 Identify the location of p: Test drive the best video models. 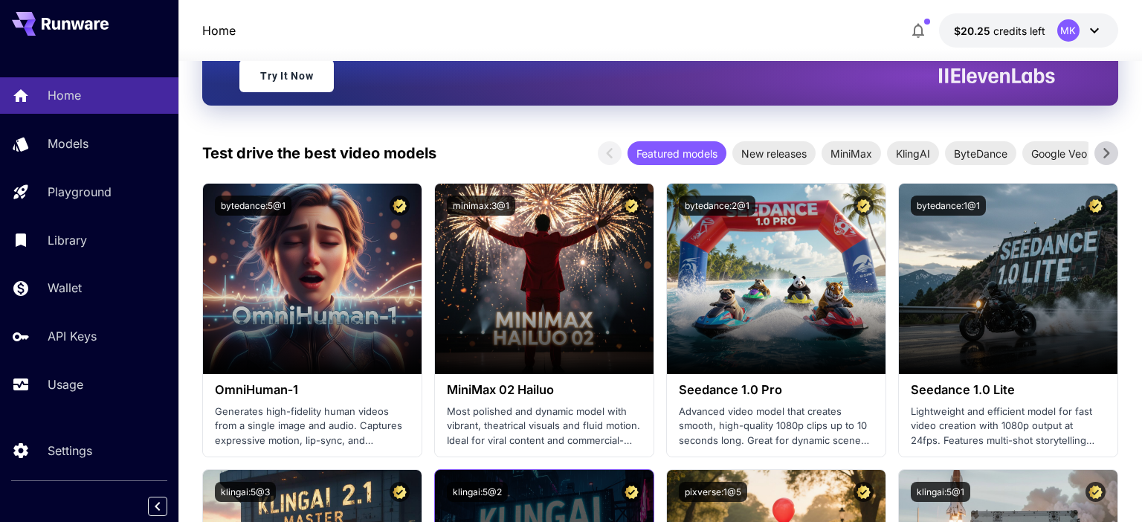
(319, 153).